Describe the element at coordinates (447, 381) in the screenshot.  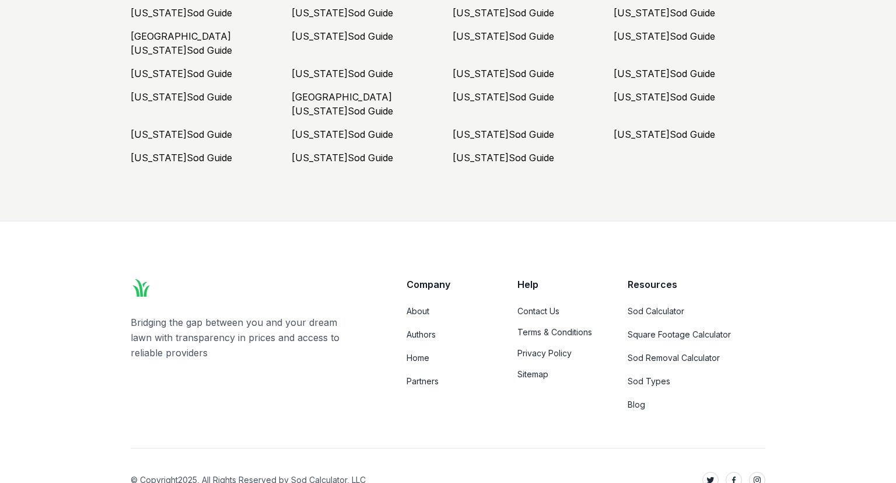
I see `a: Partners` at that location.